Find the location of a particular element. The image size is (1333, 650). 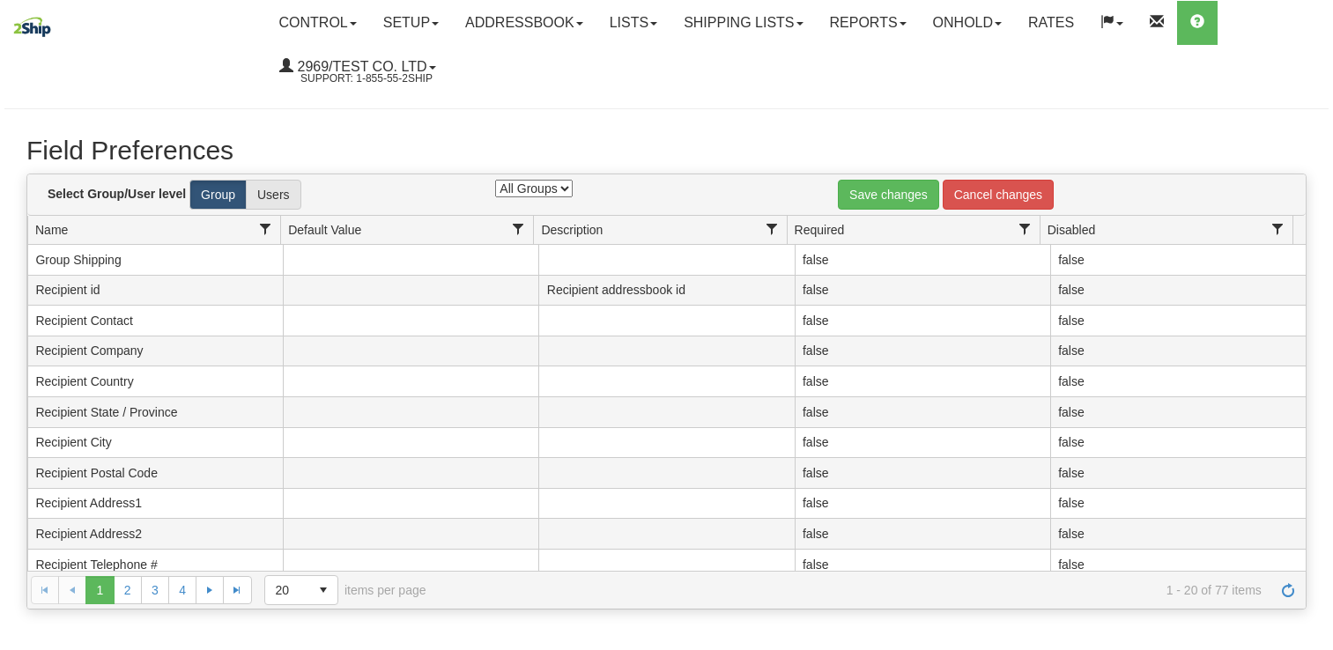

td: Recipient Country is located at coordinates (155, 382).